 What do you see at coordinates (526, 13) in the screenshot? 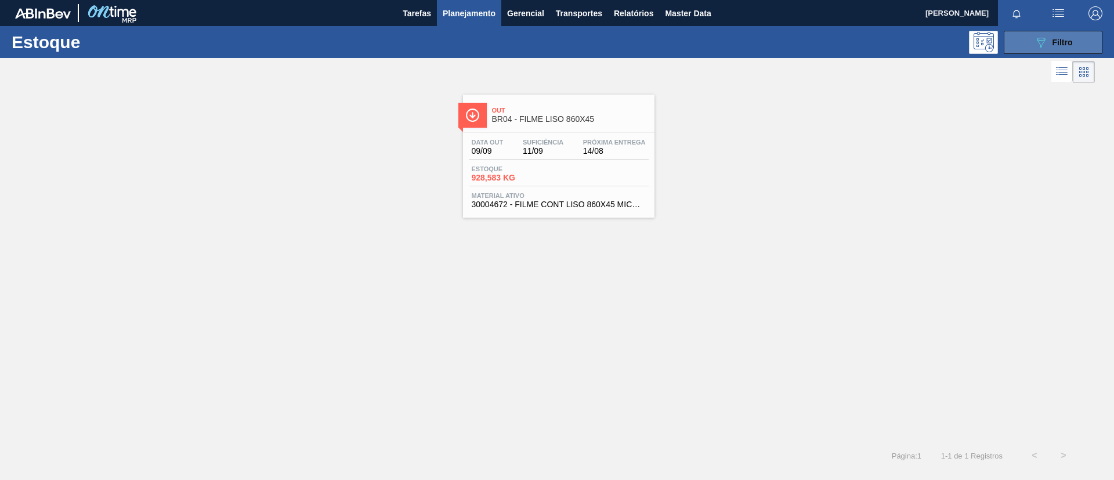
I see `span: Gerencial` at bounding box center [526, 13].